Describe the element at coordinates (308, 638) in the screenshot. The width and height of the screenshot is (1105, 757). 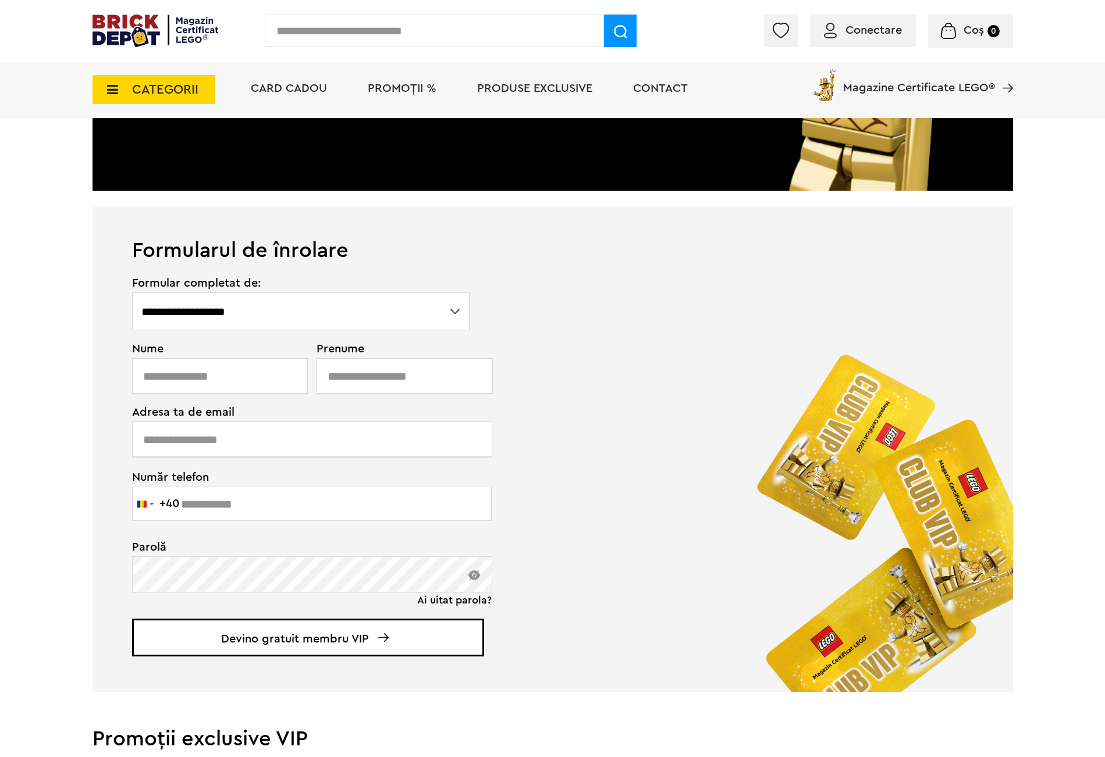
I see `span: Devino gratuit membru VIP` at that location.